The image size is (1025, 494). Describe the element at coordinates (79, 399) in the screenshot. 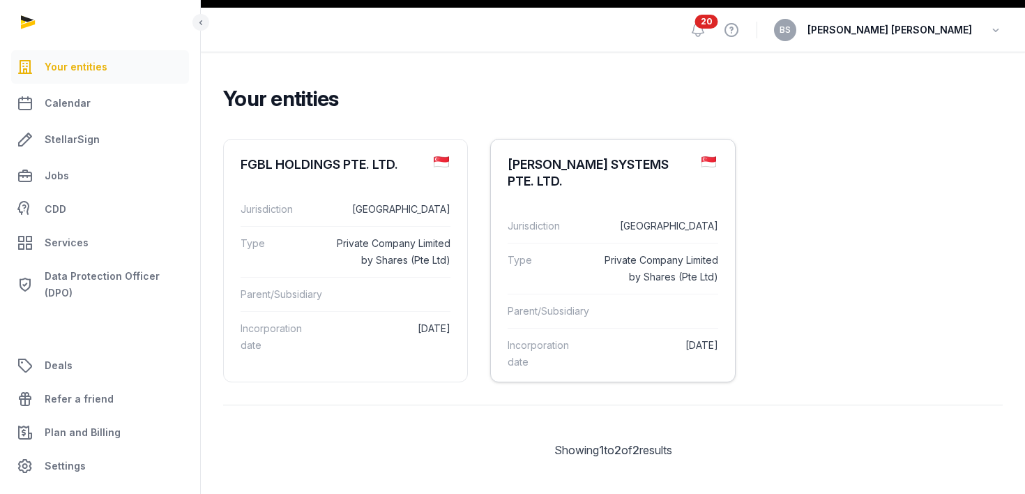

I see `span: Refer a friend` at that location.